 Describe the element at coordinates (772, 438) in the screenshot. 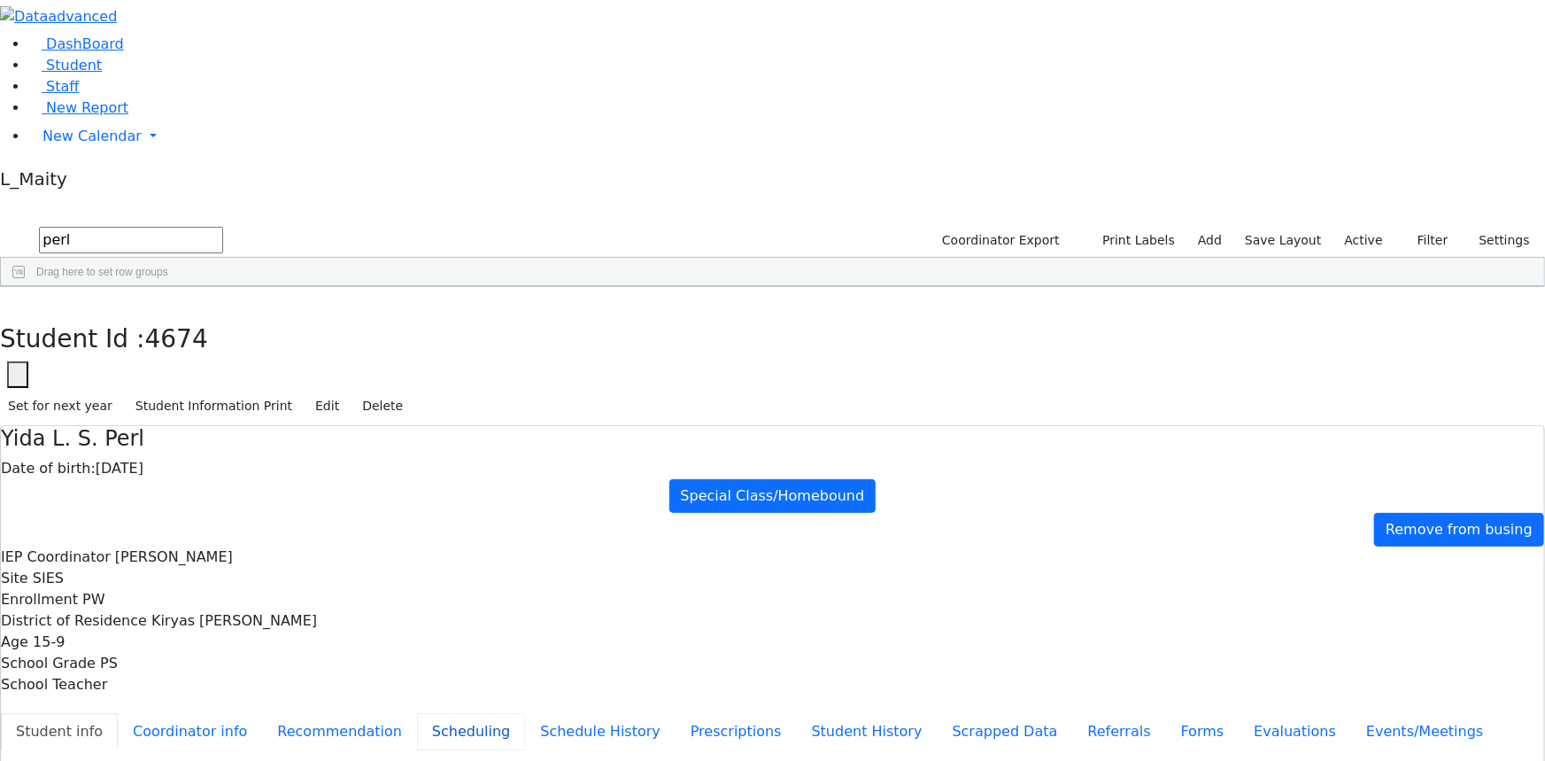

I see `h4: Yida L. S. Perl` at that location.